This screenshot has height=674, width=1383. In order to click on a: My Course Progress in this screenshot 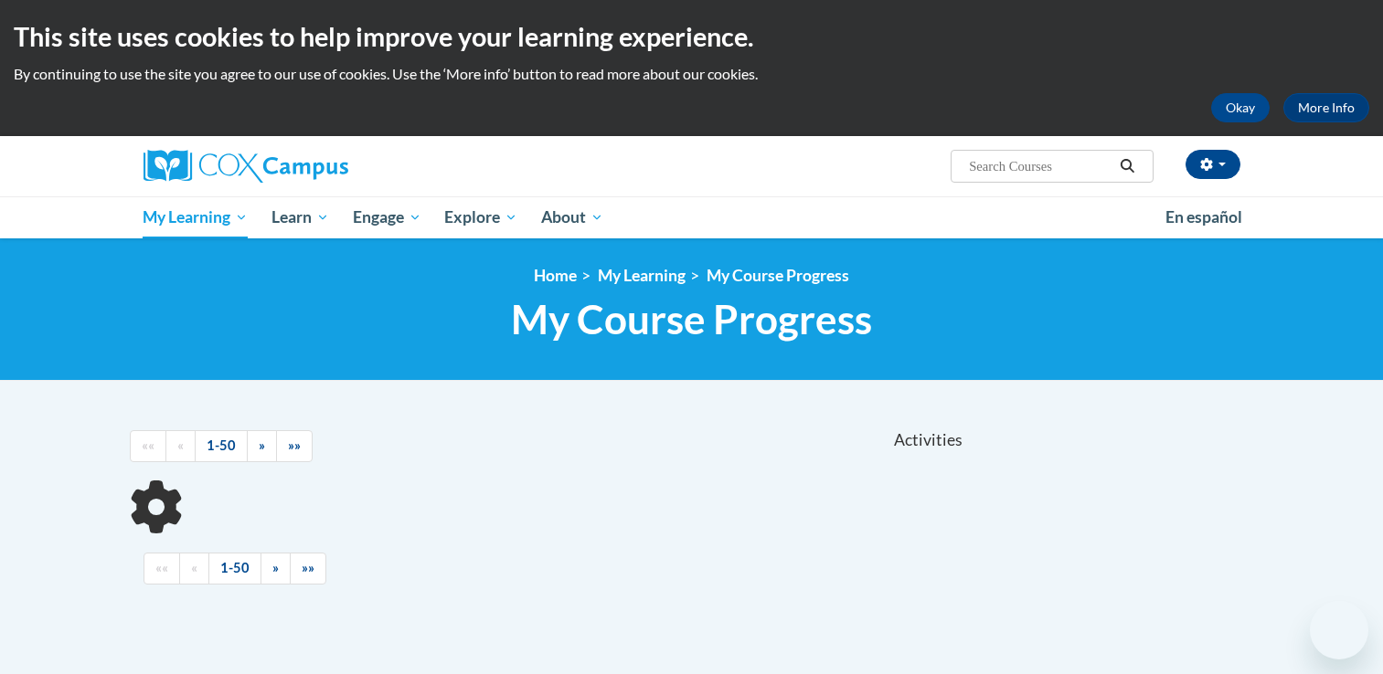, I will do `click(778, 275)`.